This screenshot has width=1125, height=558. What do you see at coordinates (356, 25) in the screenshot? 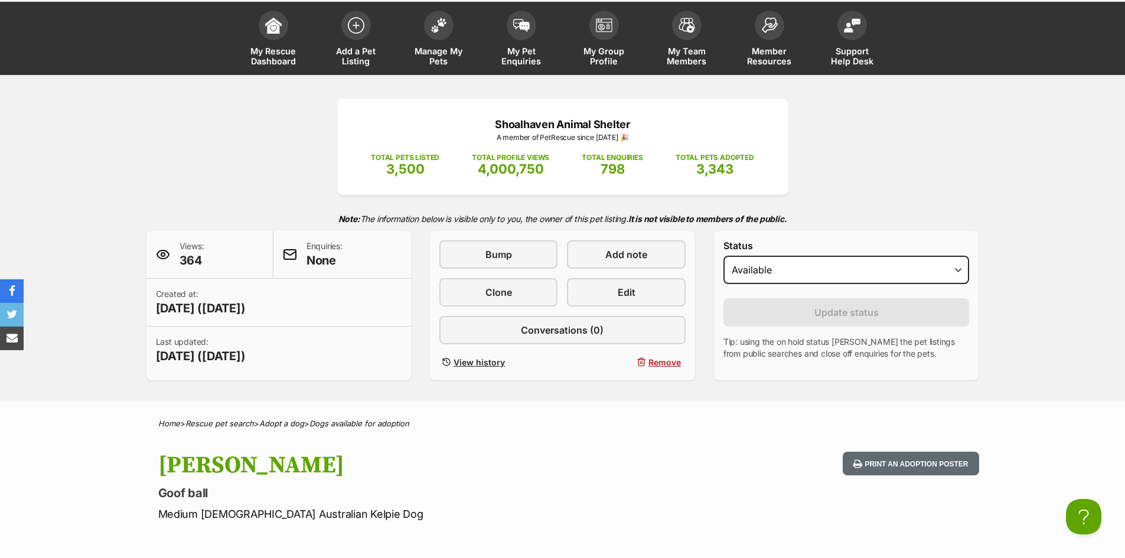
I see `img: add-pet-listing-icon-0afa8454b4691262ce3f59096e99ab1cd57d4a30225e0717b998d2c9b9846f56.svg` at bounding box center [356, 25].